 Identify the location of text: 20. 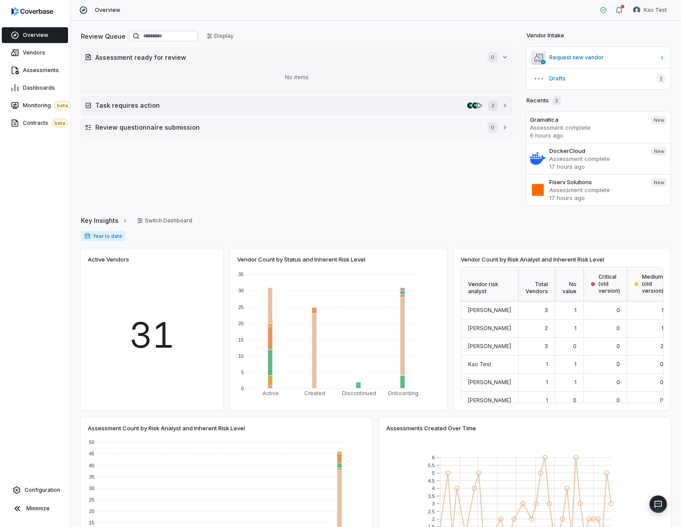
(241, 323).